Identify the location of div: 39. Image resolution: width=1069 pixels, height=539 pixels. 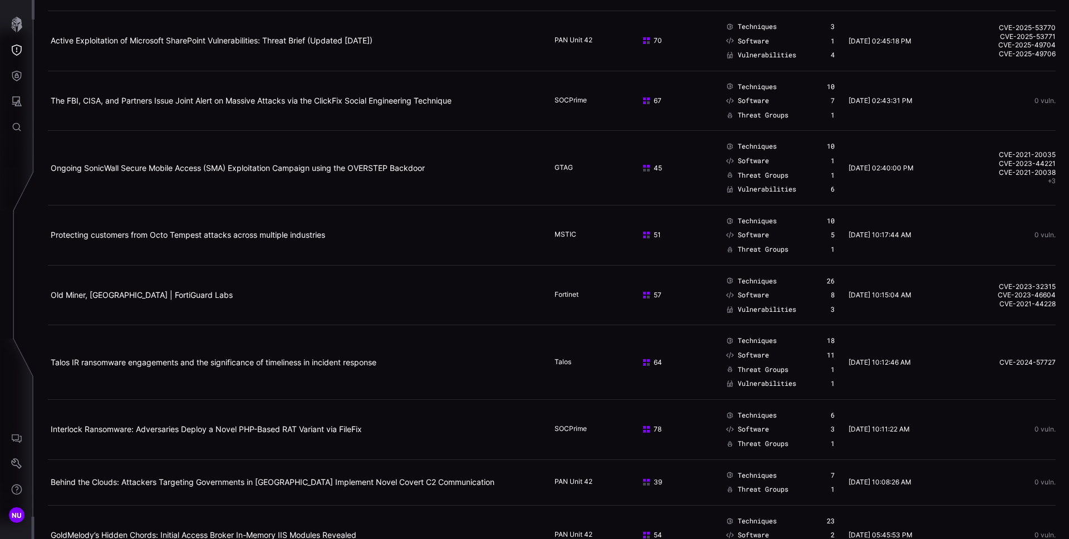
(677, 482).